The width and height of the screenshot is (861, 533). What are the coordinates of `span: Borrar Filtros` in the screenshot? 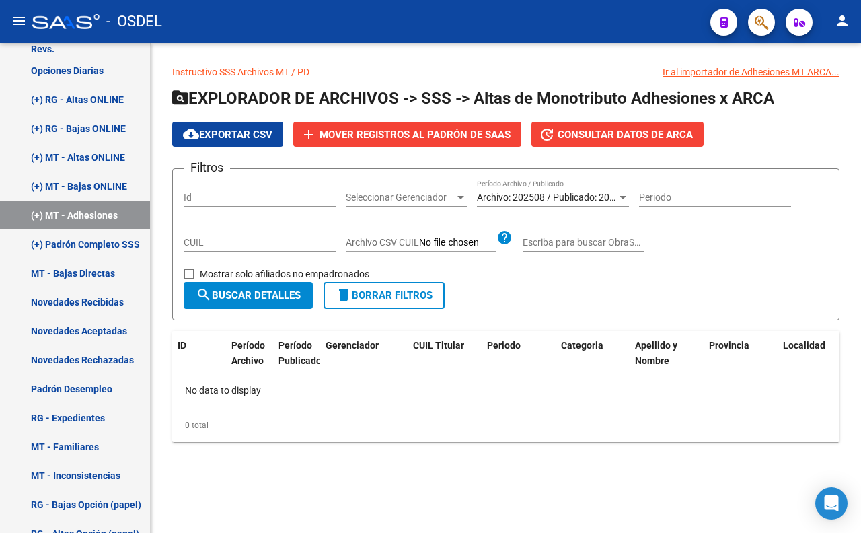 It's located at (384, 295).